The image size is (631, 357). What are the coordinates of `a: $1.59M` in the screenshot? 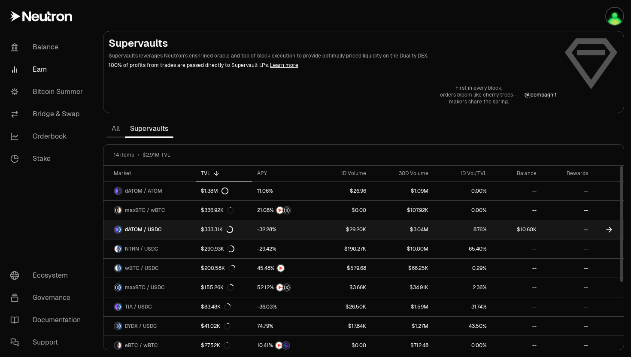 It's located at (402, 307).